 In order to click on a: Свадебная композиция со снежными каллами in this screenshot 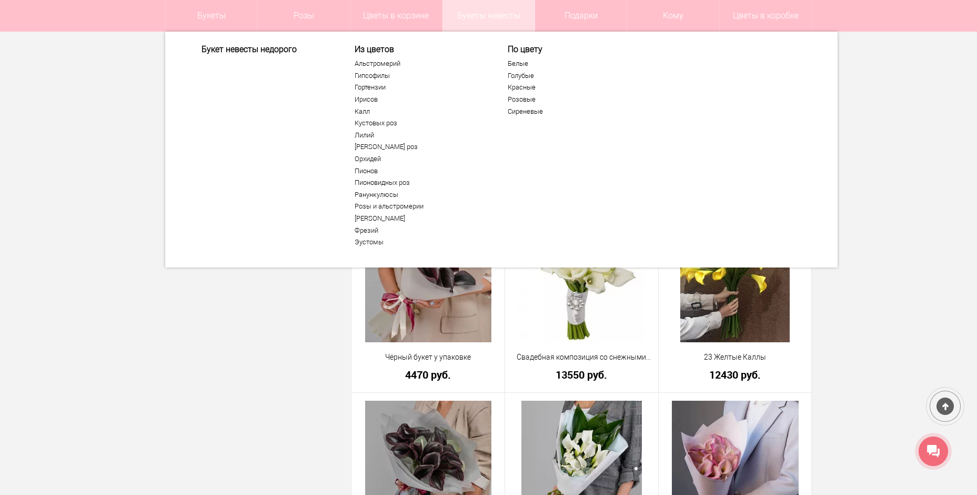, I will do `click(582, 357)`.